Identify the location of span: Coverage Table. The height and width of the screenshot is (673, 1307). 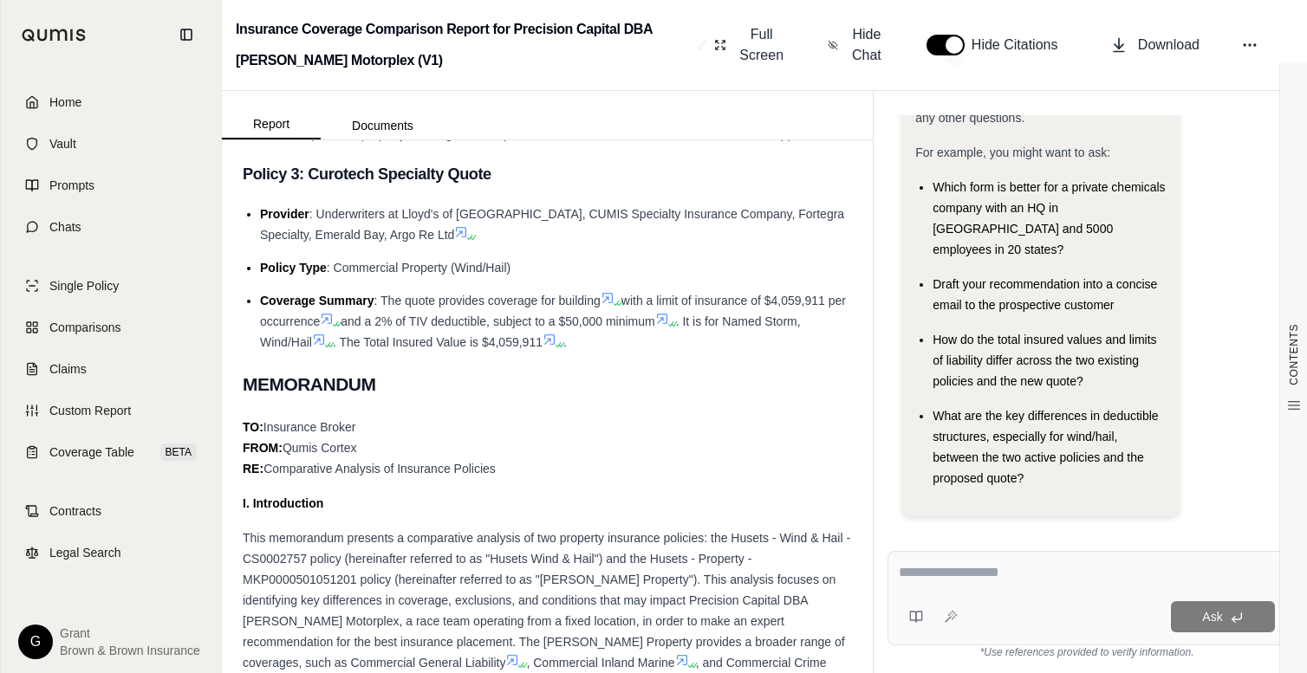
(92, 452).